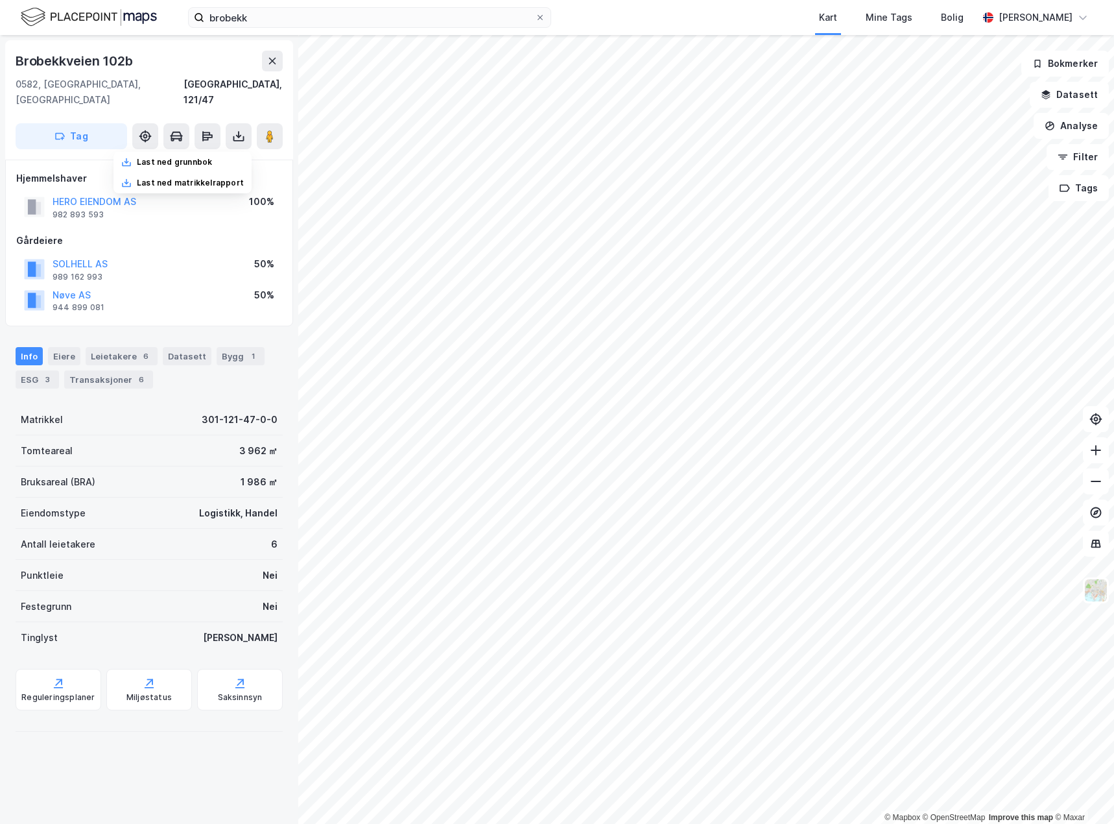  I want to click on div: Gårdeiere, so click(149, 241).